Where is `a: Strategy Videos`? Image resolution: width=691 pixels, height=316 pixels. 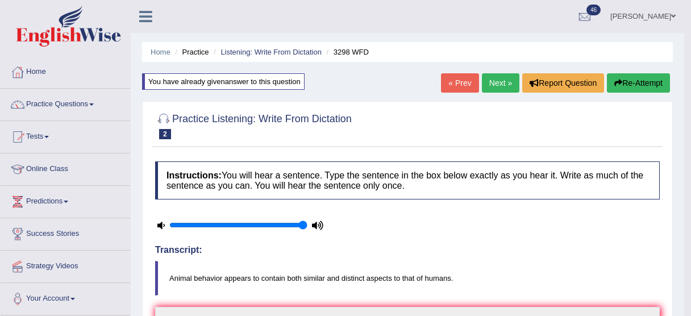
a: Strategy Videos is located at coordinates (65, 265).